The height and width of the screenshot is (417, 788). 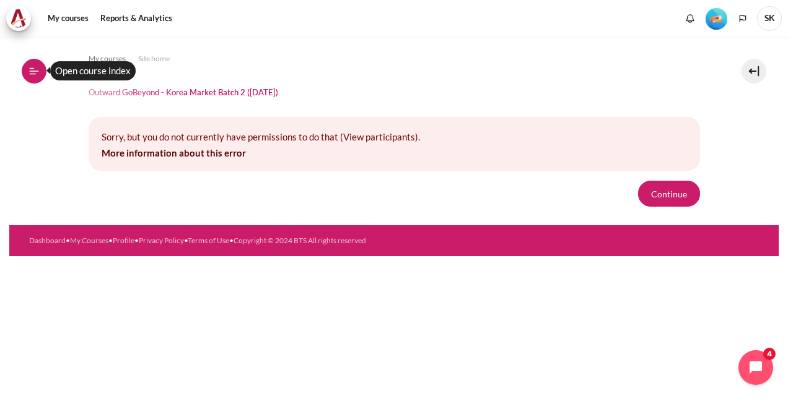 What do you see at coordinates (19, 19) in the screenshot?
I see `img: Architeck` at bounding box center [19, 19].